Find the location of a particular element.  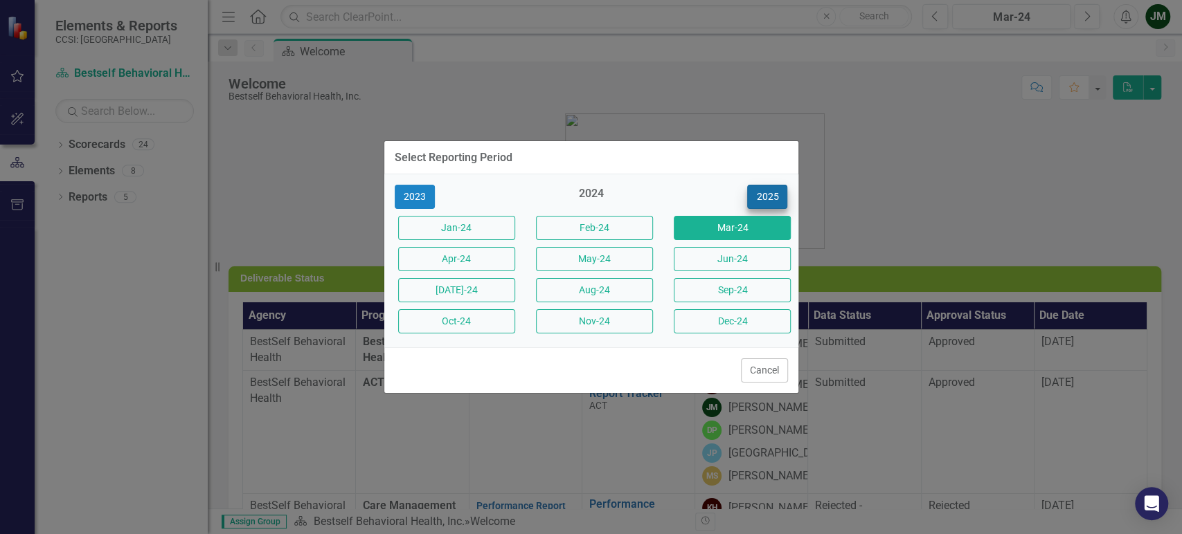

button: 2025 is located at coordinates (767, 197).